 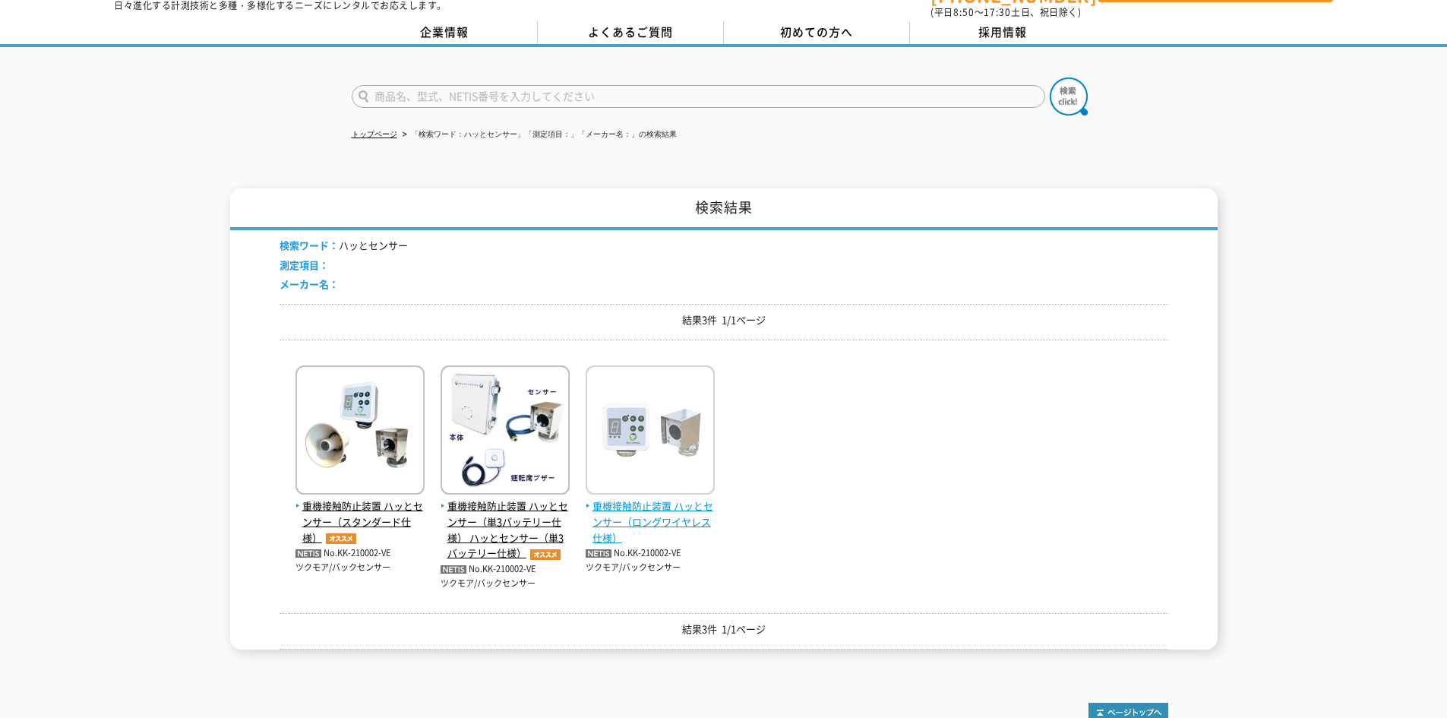 I want to click on a: 企業情報, so click(x=444, y=33).